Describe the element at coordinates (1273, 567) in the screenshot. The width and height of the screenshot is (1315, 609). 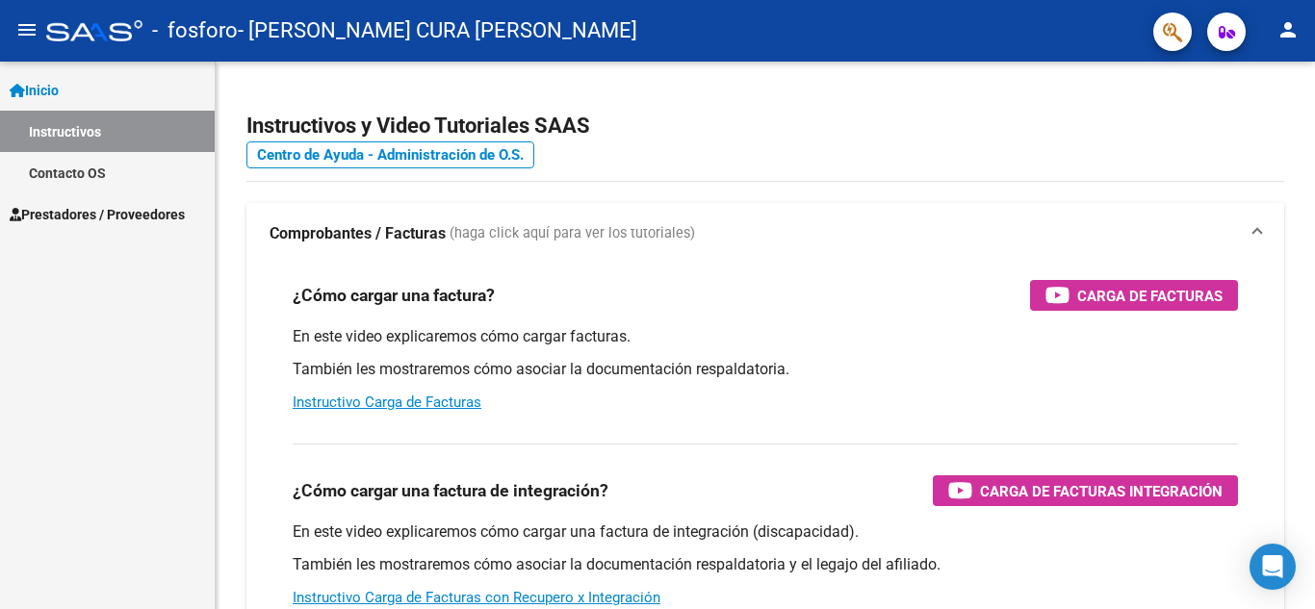
I see `div: Open Intercom Messenger` at that location.